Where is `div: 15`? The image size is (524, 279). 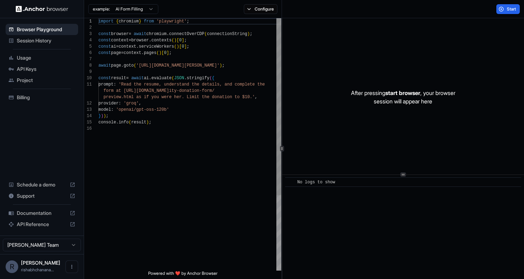 div: 15 is located at coordinates (88, 122).